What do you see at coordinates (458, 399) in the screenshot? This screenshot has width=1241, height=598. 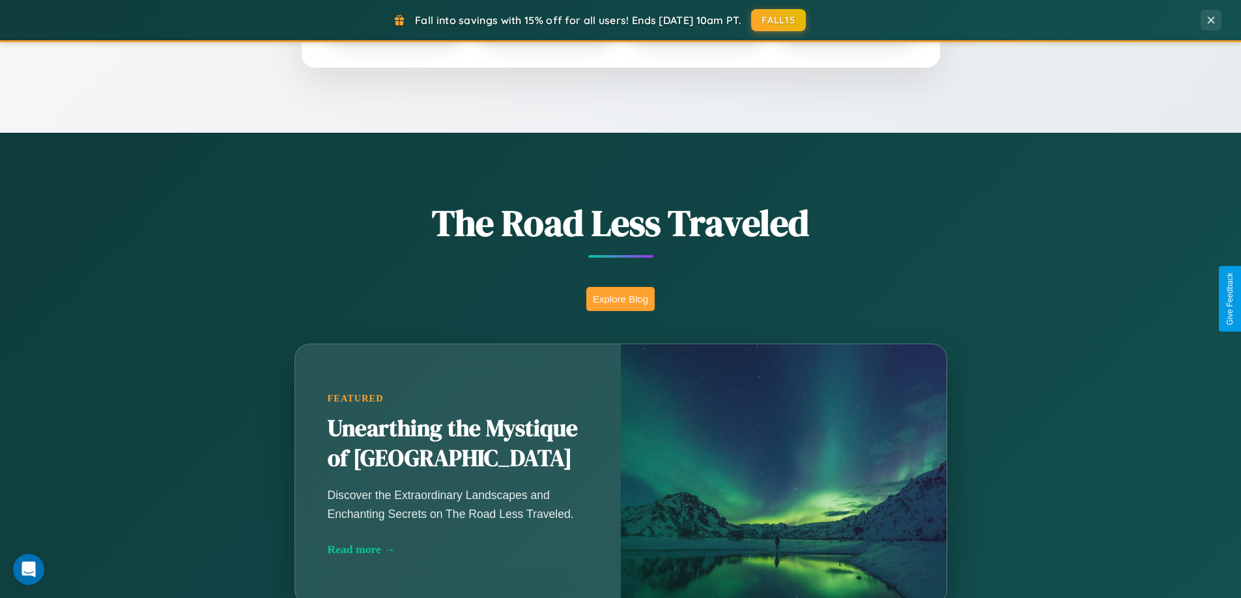 I see `div: Featured` at bounding box center [458, 399].